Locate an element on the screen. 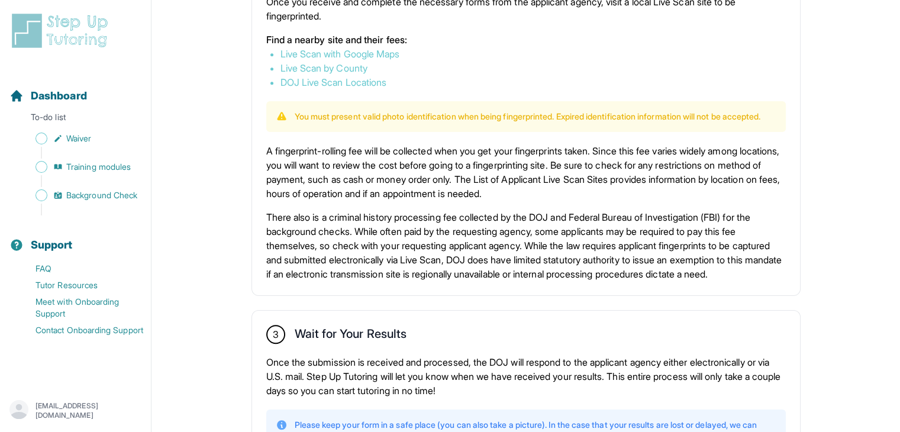  a: Dashboard is located at coordinates (48, 96).